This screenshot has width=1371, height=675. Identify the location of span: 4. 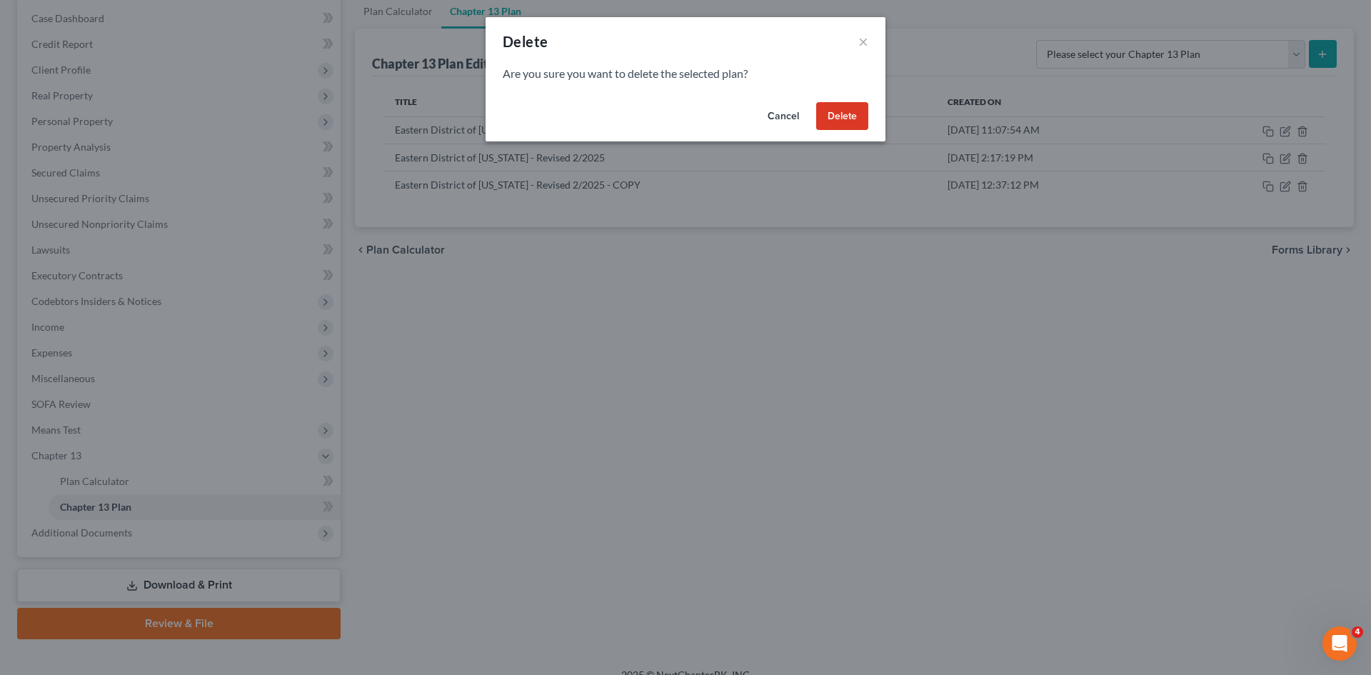
(1357, 632).